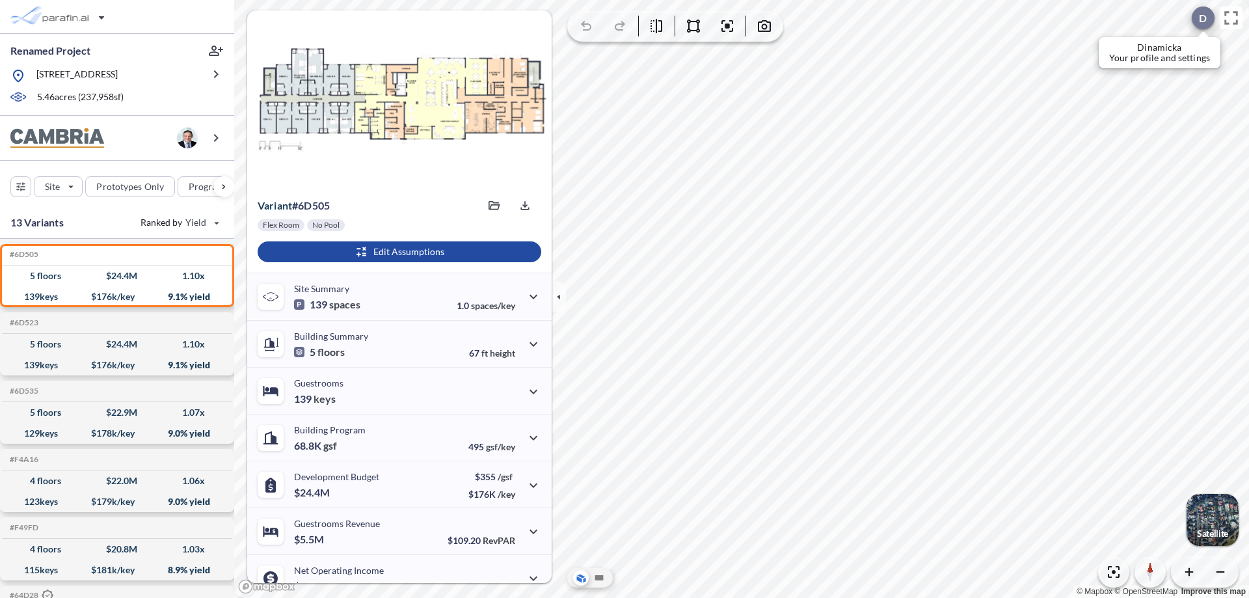  What do you see at coordinates (179, 222) in the screenshot?
I see `button: Ranked by Yield` at bounding box center [179, 222].